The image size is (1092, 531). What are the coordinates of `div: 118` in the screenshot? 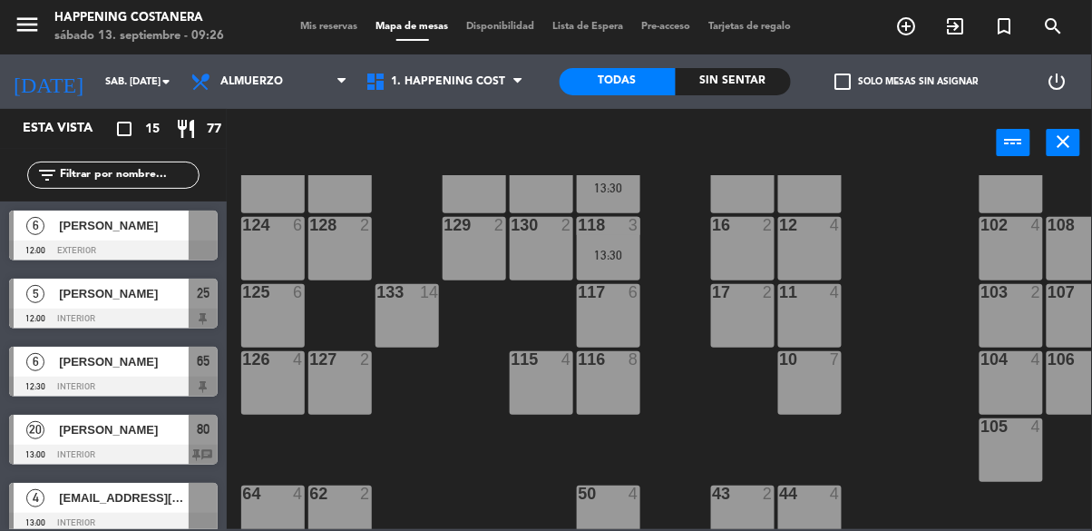 It's located at (579, 225).